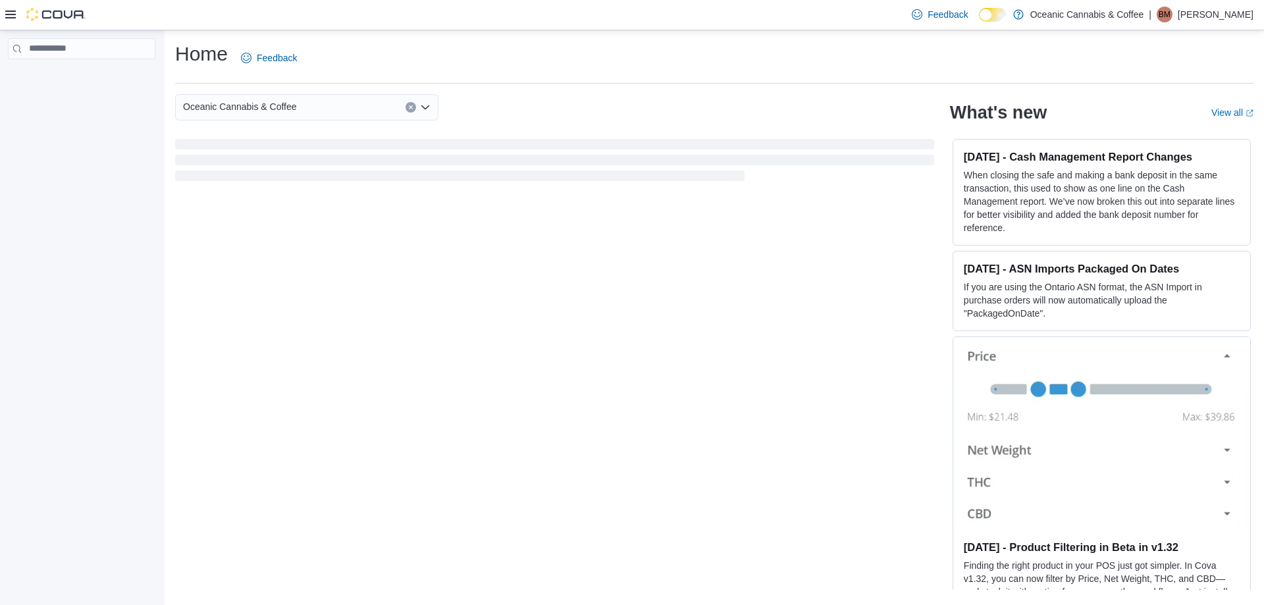 The width and height of the screenshot is (1264, 605). I want to click on h2: What's new, so click(998, 113).